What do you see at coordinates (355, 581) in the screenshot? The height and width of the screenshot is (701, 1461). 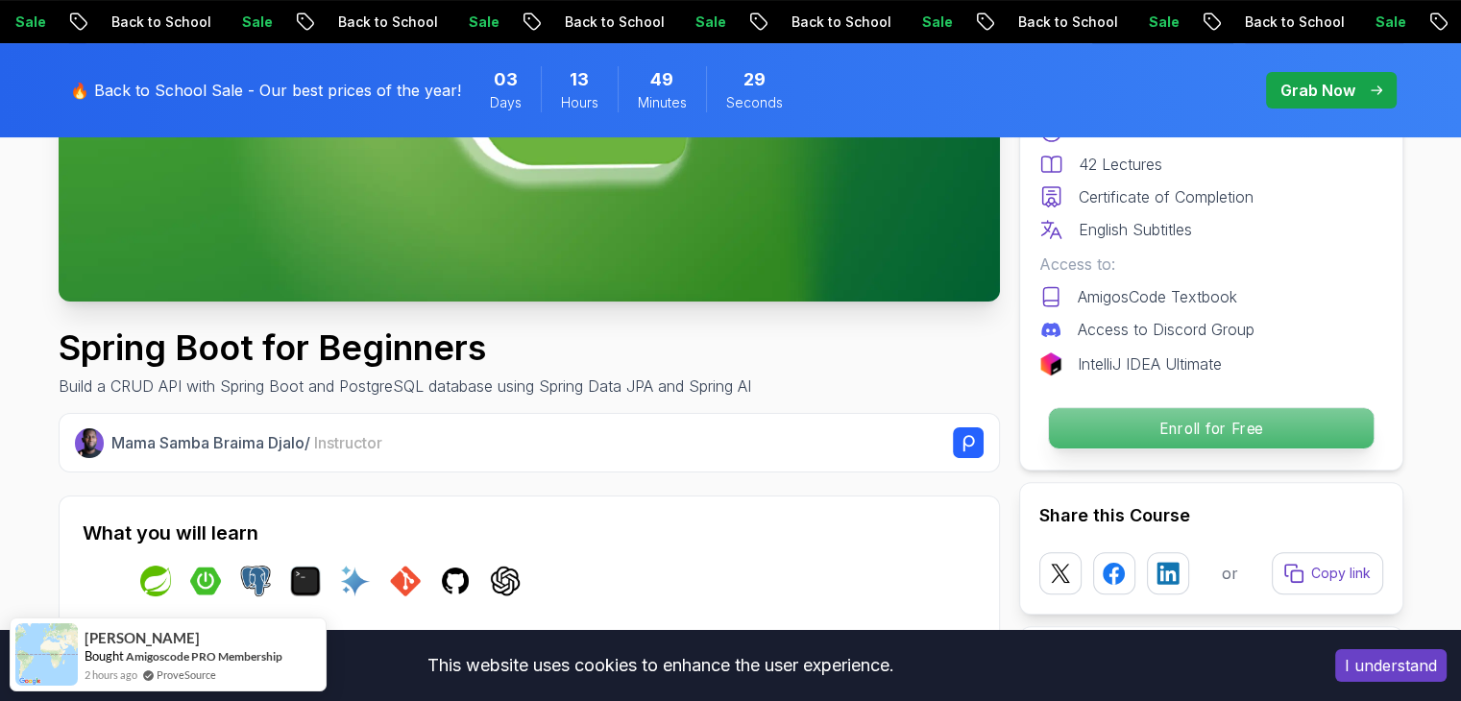 I see `img: ai logo` at bounding box center [355, 581].